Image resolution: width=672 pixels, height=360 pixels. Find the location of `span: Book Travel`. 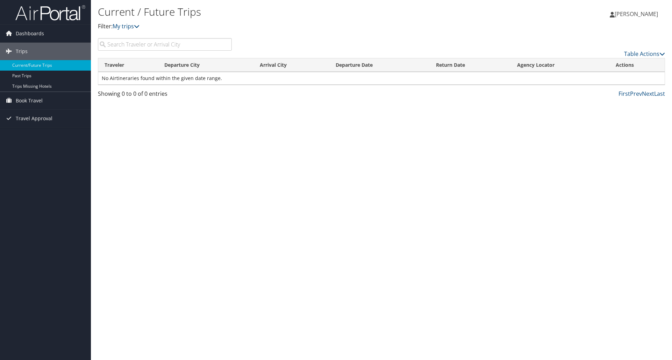

span: Book Travel is located at coordinates (29, 101).